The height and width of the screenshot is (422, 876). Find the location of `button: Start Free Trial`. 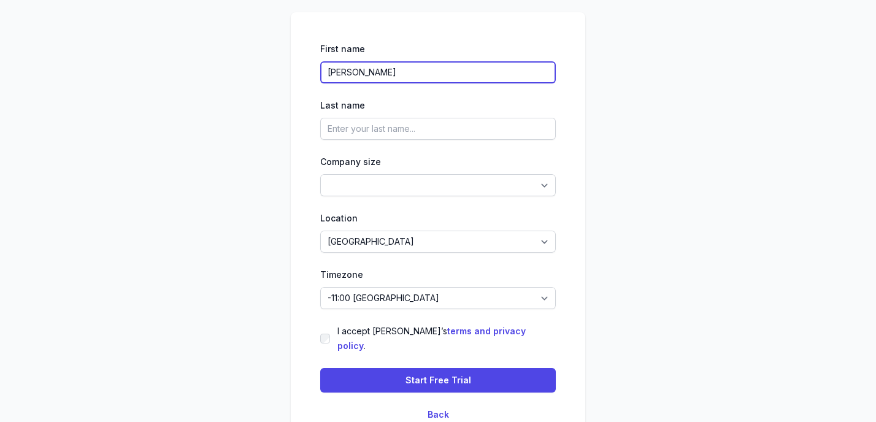

button: Start Free Trial is located at coordinates (438, 381).